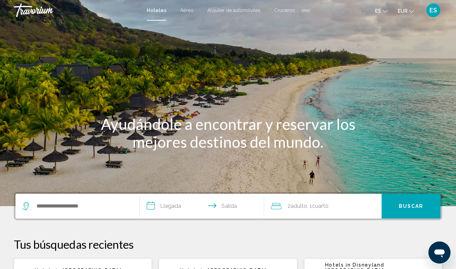  Describe the element at coordinates (156, 10) in the screenshot. I see `a: Hoteles` at that location.